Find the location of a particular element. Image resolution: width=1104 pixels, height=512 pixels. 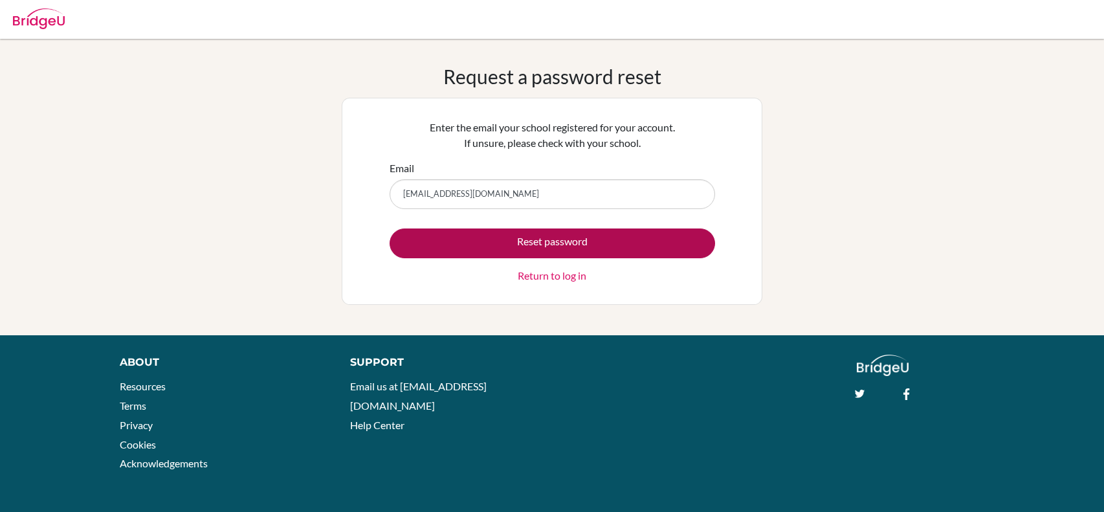

div: About is located at coordinates (221, 362).